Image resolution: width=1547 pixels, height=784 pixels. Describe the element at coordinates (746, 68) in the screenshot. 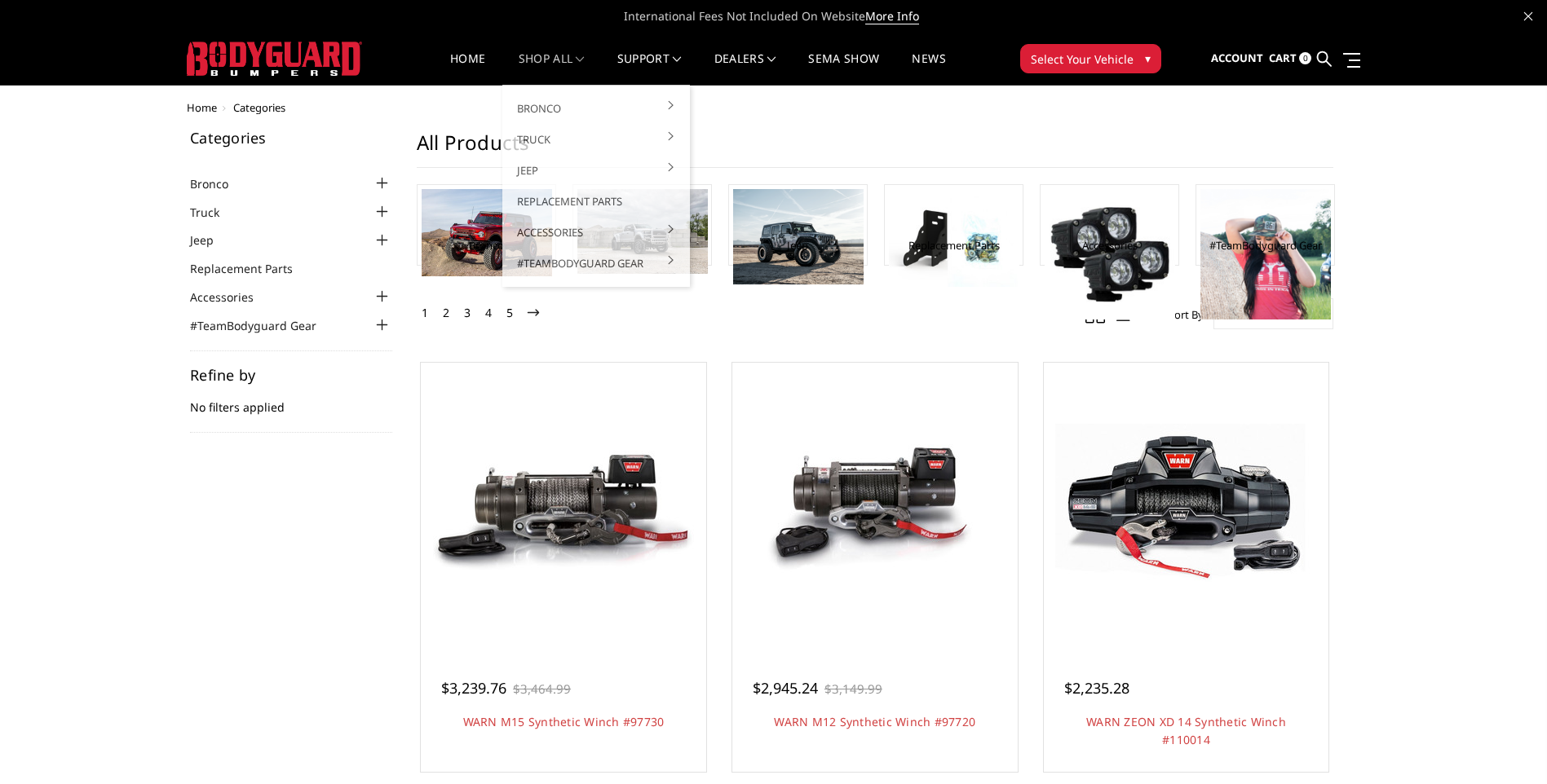

I see `a: Dealers` at that location.